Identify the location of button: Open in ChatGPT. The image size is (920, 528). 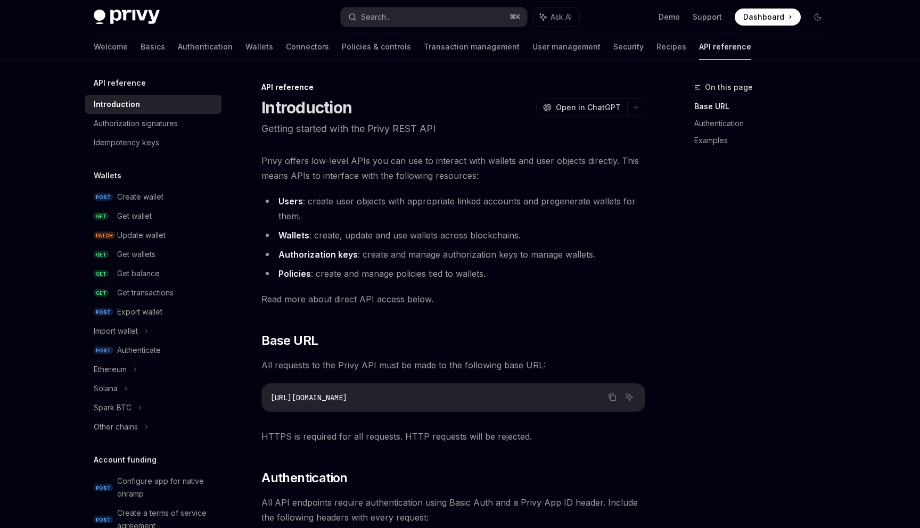
(581, 108).